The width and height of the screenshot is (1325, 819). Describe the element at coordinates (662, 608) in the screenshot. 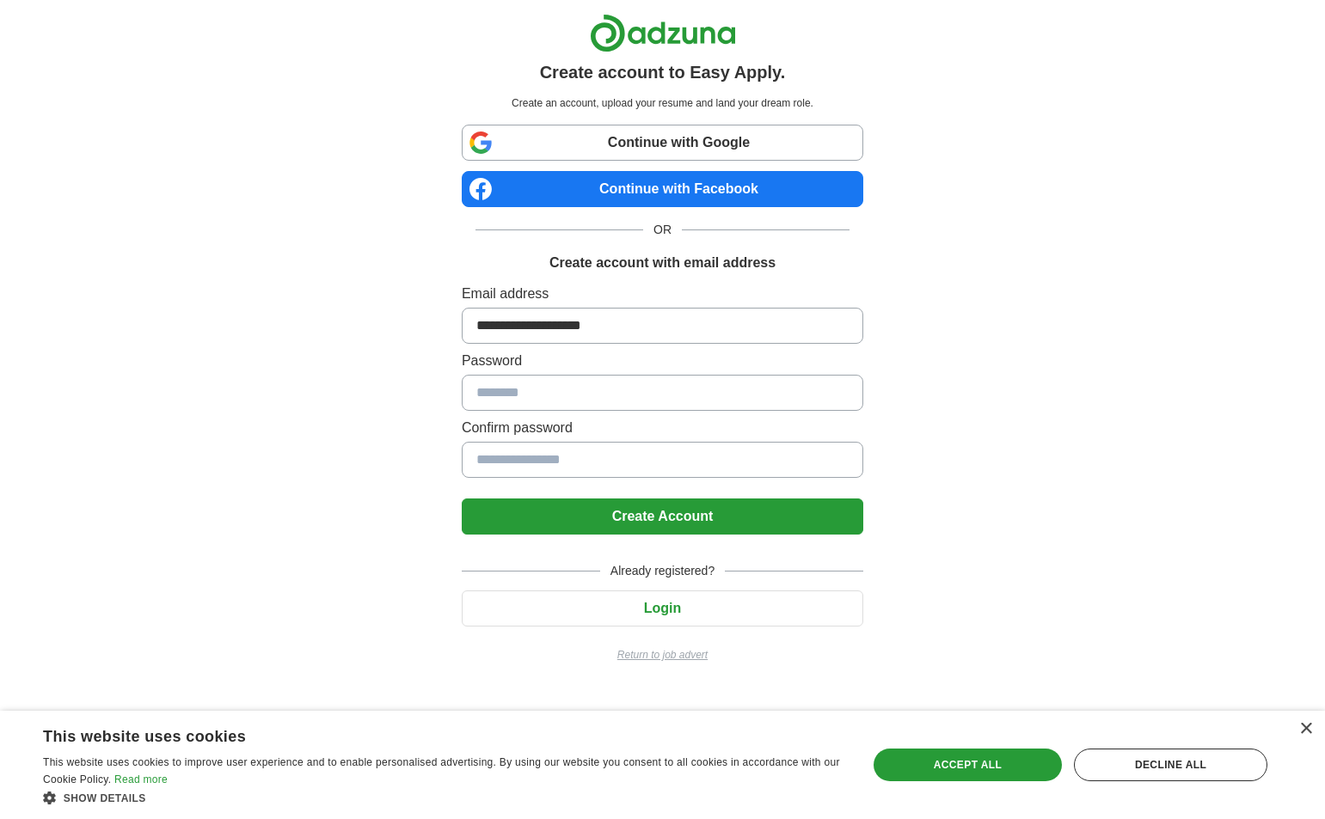

I see `a: Login` at that location.